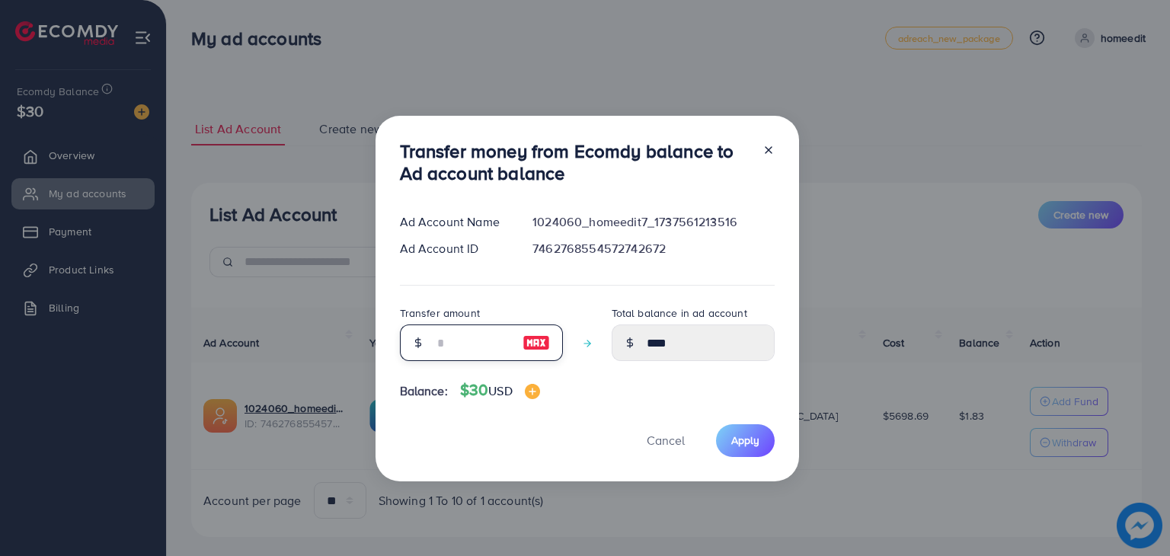 The height and width of the screenshot is (556, 1170). What do you see at coordinates (500, 391) in the screenshot?
I see `span: USD` at bounding box center [500, 391].